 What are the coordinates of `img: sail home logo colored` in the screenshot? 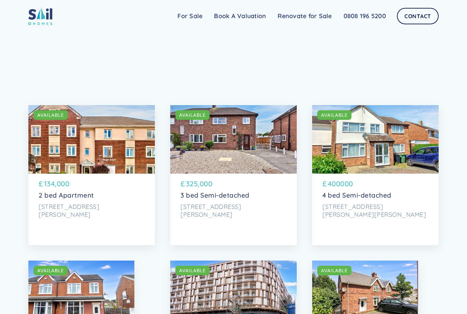 It's located at (40, 16).